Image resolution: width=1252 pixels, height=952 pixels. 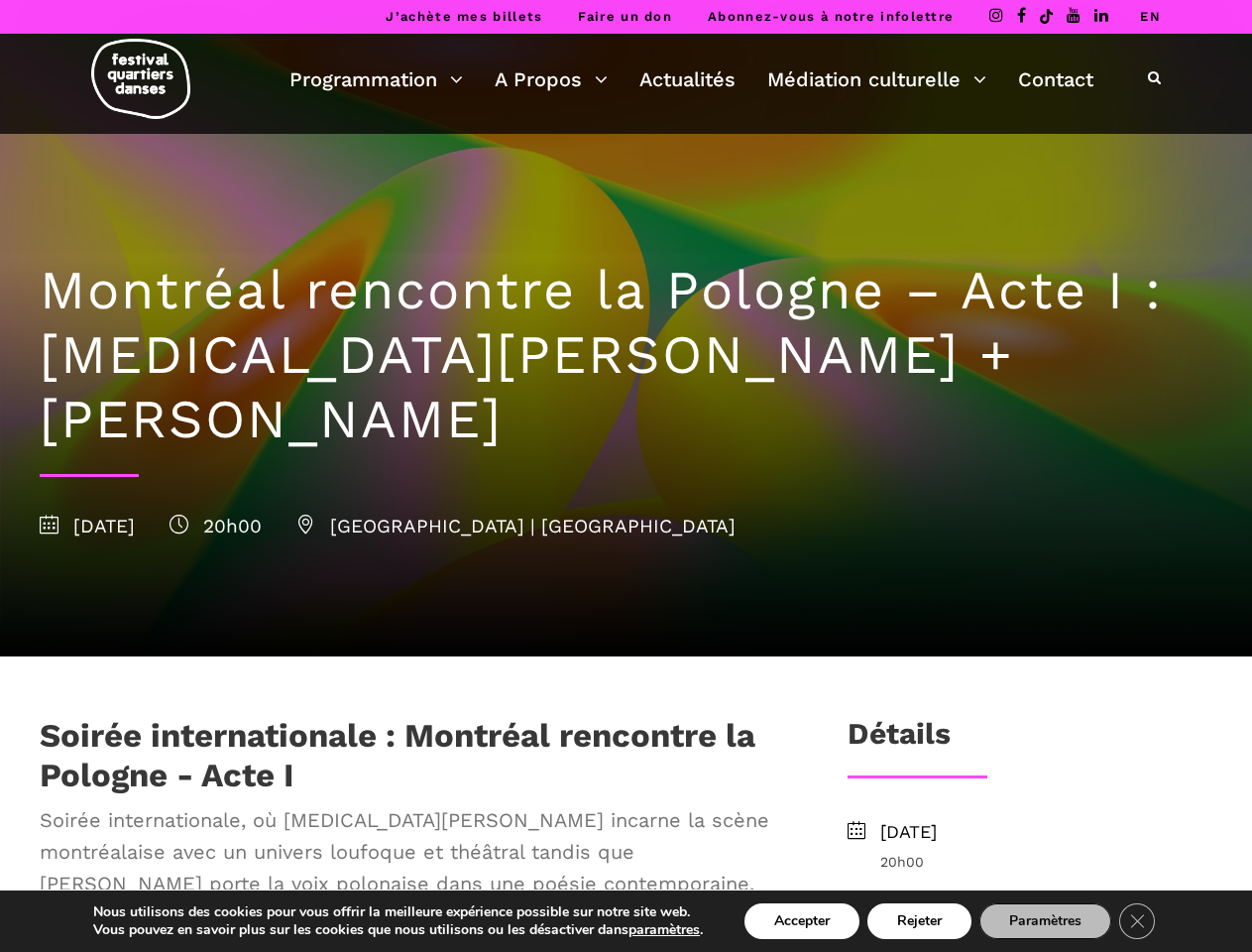 What do you see at coordinates (899, 740) in the screenshot?
I see `h3: Détails` at bounding box center [899, 740].